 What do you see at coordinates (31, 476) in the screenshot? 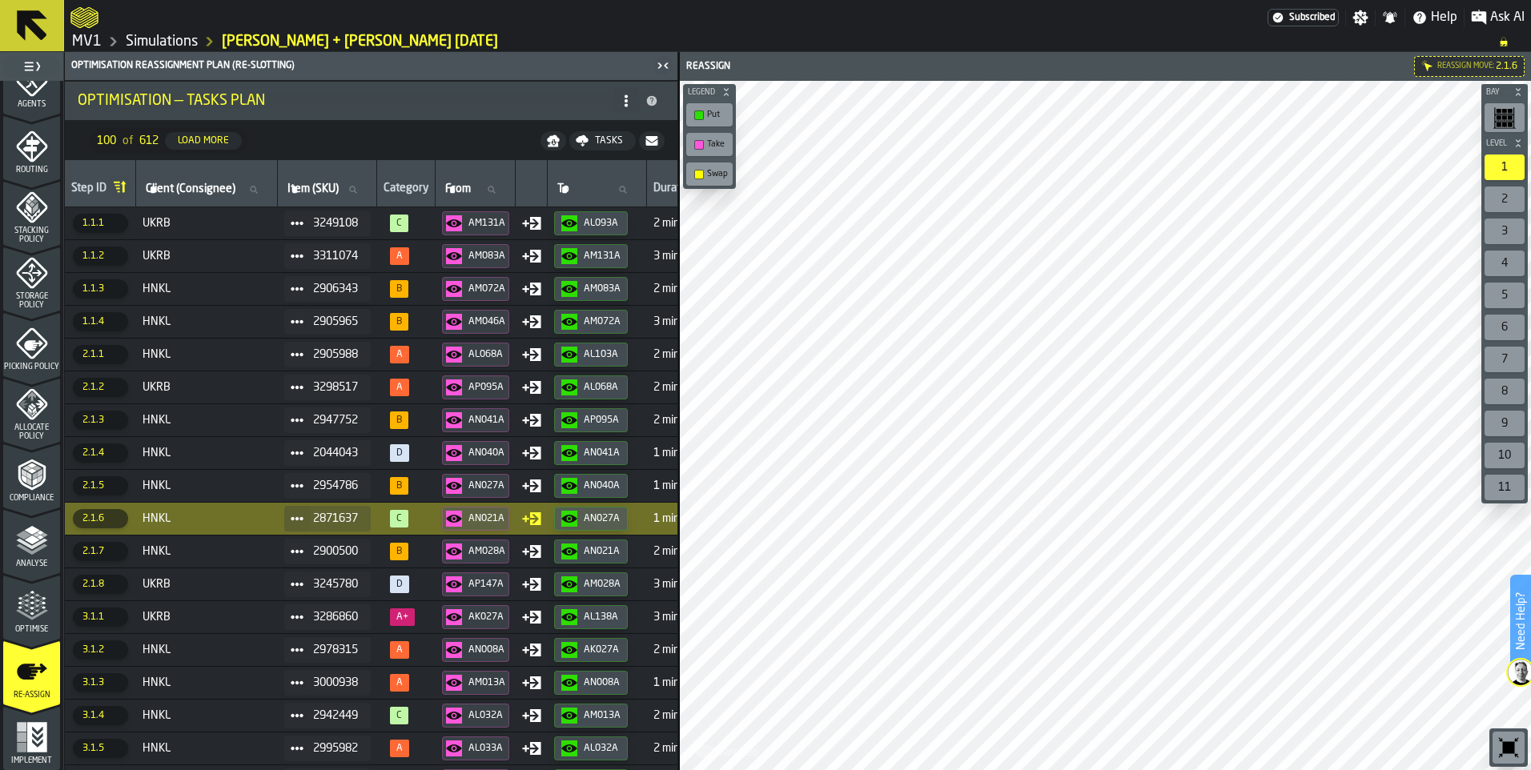
I see `li: menu Compliance` at bounding box center [31, 476].